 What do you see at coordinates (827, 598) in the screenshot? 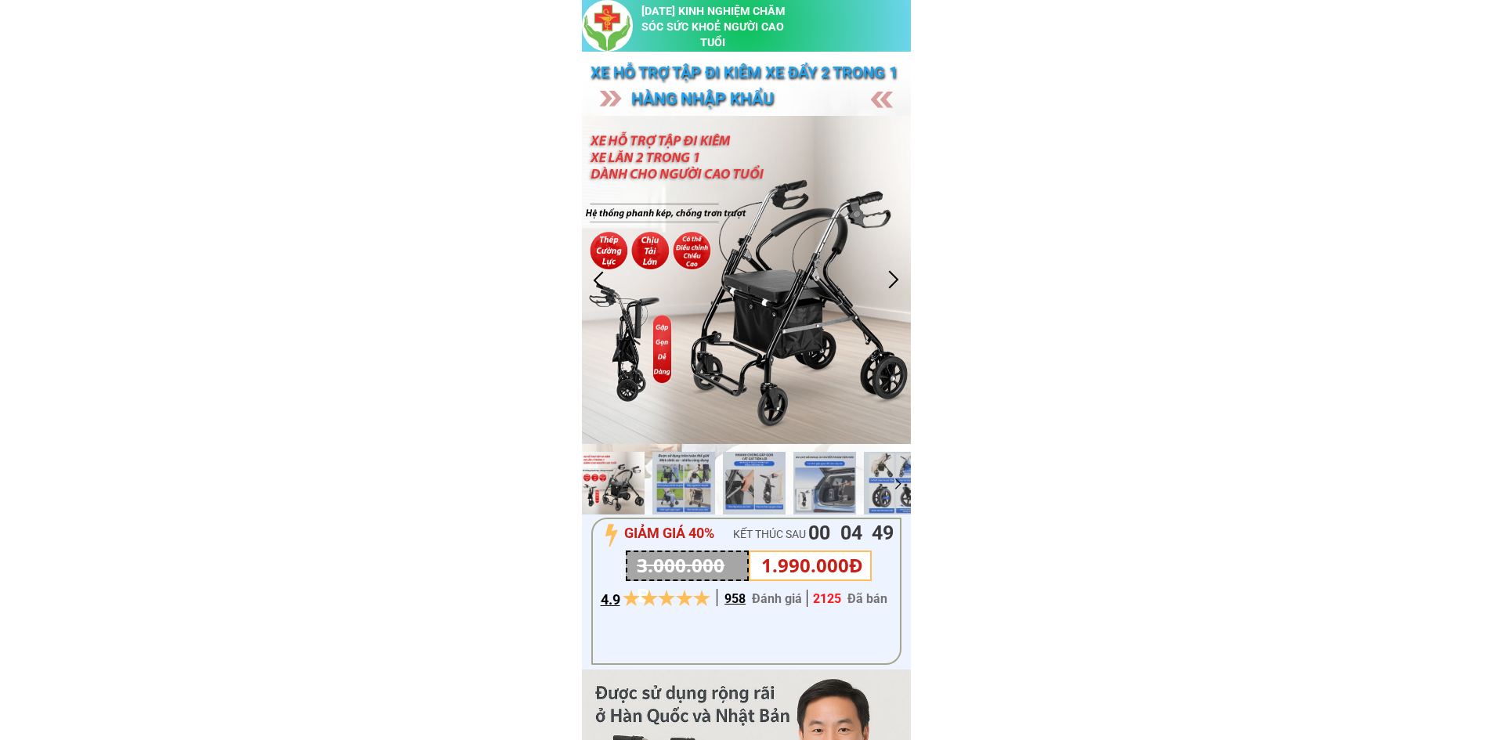
I see `span: 2125` at bounding box center [827, 598].